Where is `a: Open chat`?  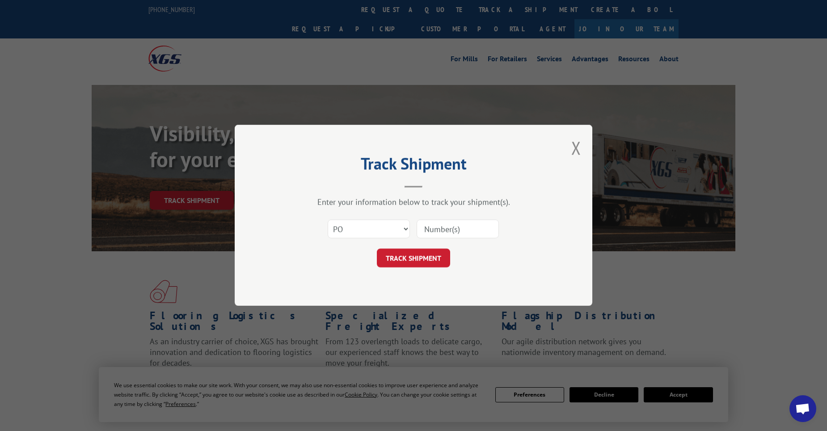
a: Open chat is located at coordinates (802, 408).